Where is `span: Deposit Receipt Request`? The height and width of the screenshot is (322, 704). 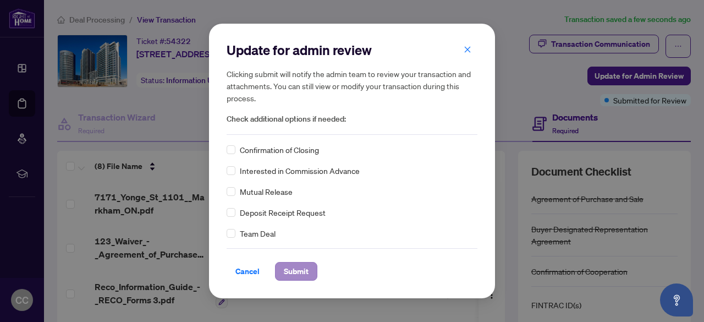 span: Deposit Receipt Request is located at coordinates (283, 212).